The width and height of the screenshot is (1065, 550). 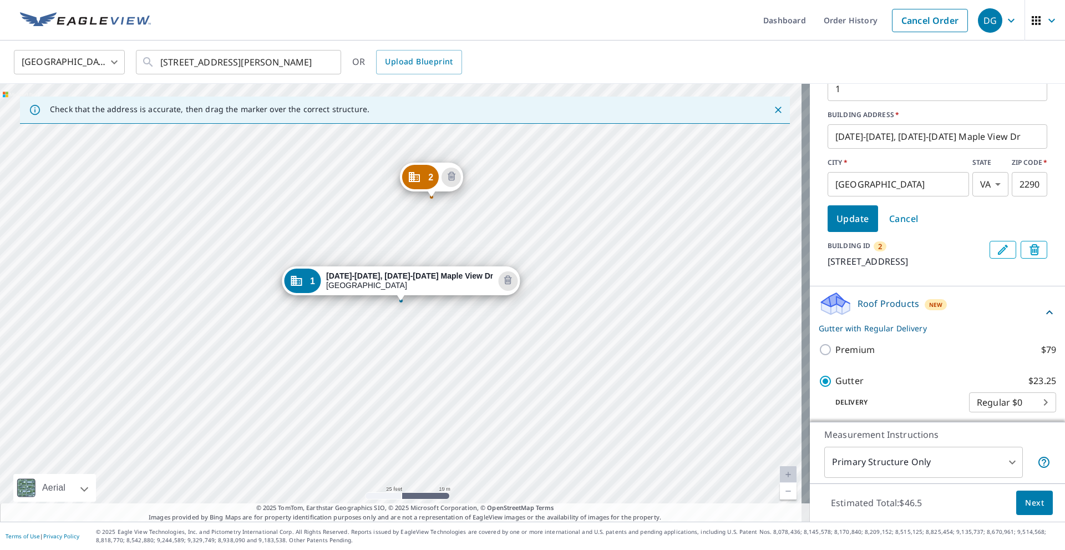 I want to click on a: Terms of Use, so click(x=23, y=536).